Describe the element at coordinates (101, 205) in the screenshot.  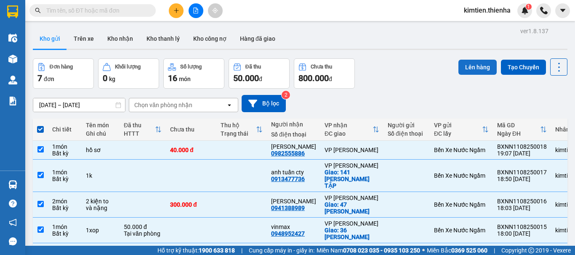
I see `div: 2 kiện to và nặng` at that location.